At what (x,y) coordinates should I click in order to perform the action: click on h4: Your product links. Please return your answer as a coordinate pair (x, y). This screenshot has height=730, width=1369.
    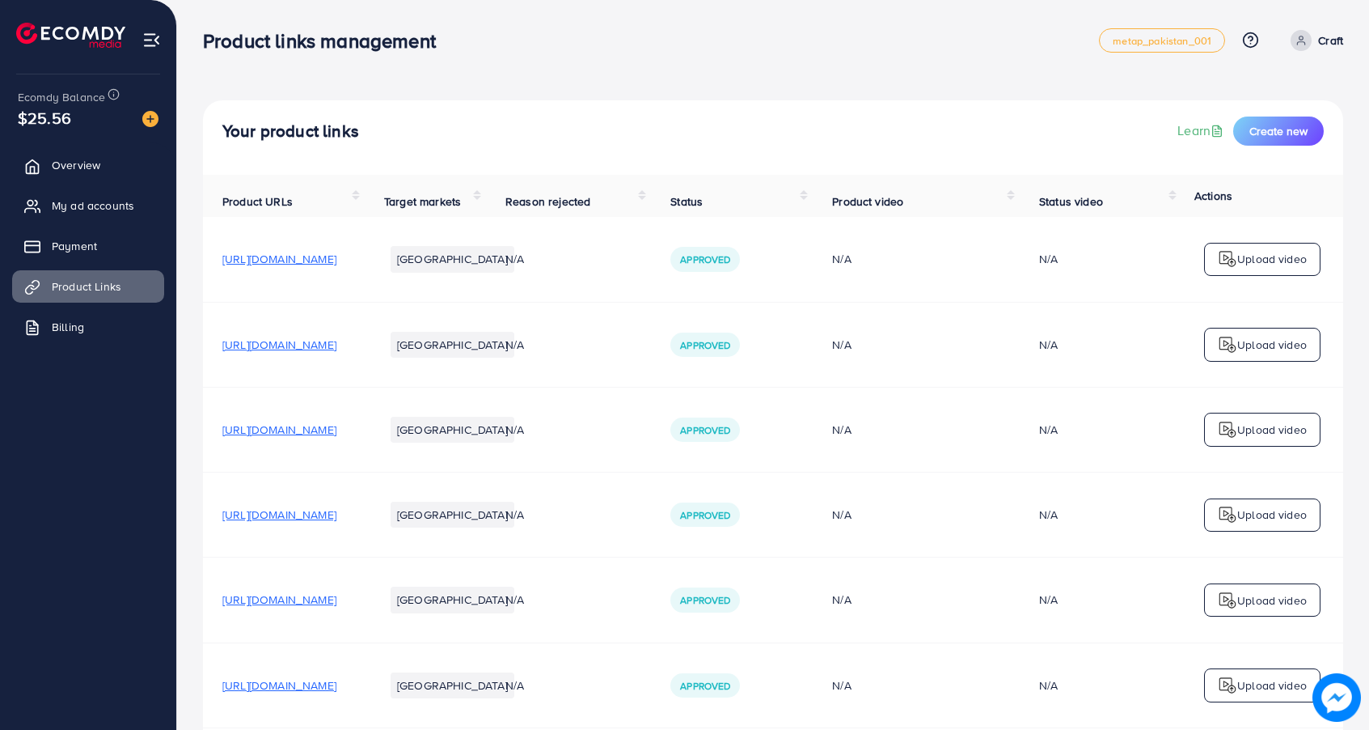
    Looking at the image, I should click on (290, 131).